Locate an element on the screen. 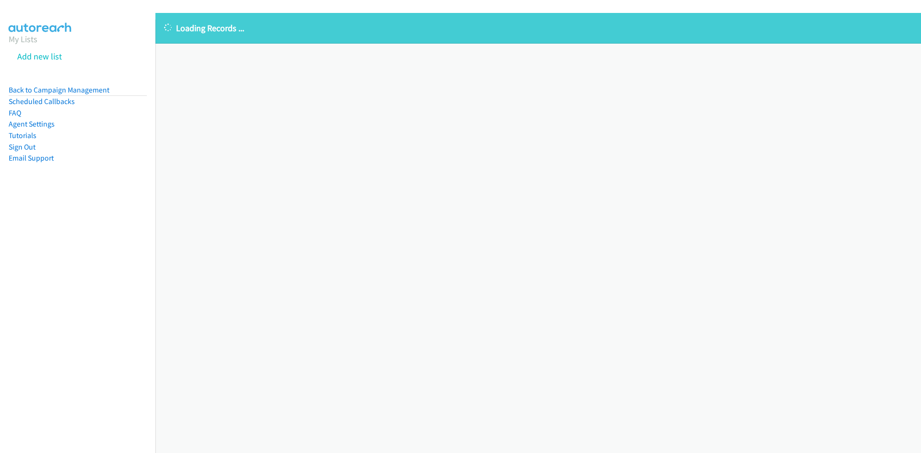 This screenshot has width=921, height=453. a: Add new list is located at coordinates (39, 56).